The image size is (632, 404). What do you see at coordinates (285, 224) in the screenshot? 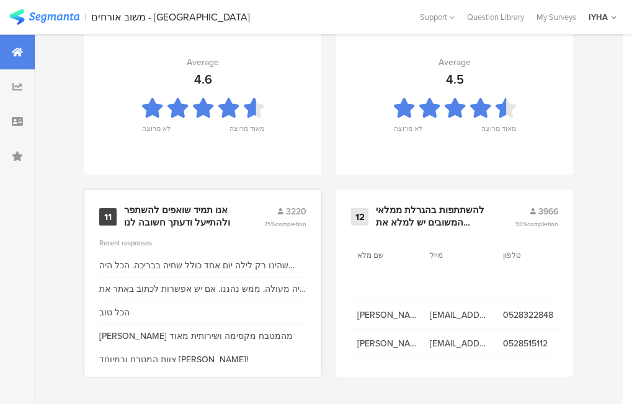
I see `span: 75%` at bounding box center [285, 224].